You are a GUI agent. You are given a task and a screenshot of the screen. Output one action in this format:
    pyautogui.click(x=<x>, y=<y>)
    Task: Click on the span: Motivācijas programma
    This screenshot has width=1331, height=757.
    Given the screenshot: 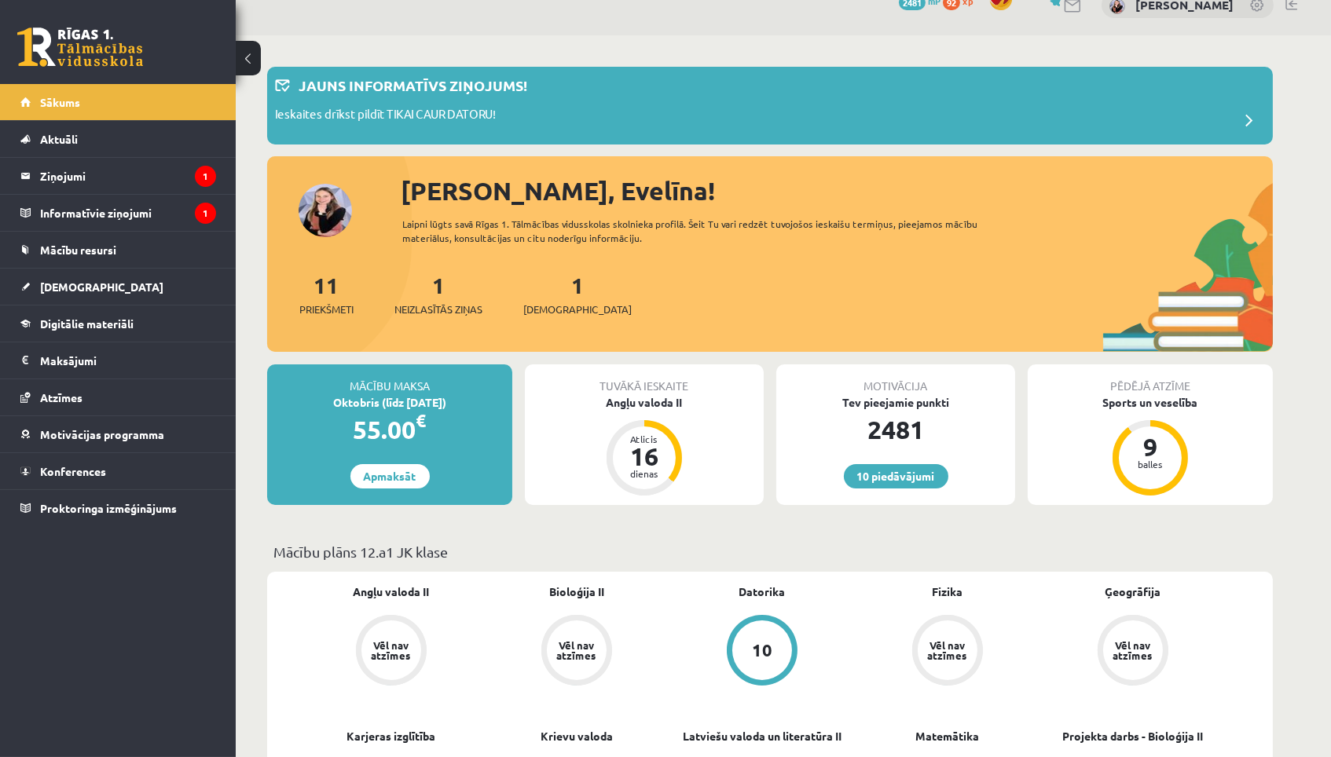 What is the action you would take?
    pyautogui.click(x=102, y=434)
    